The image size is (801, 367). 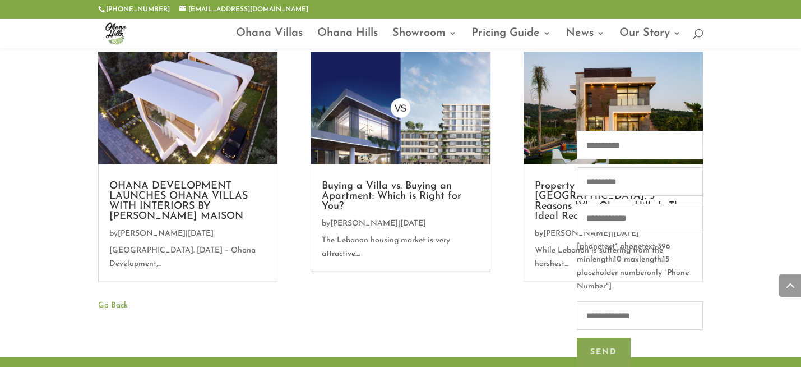 I want to click on img: OHANA DEVELOPMENT LAUNCHES OHANA VILLAS WITH INTERIORS BY ELIE SAAB MAISON, so click(x=188, y=108).